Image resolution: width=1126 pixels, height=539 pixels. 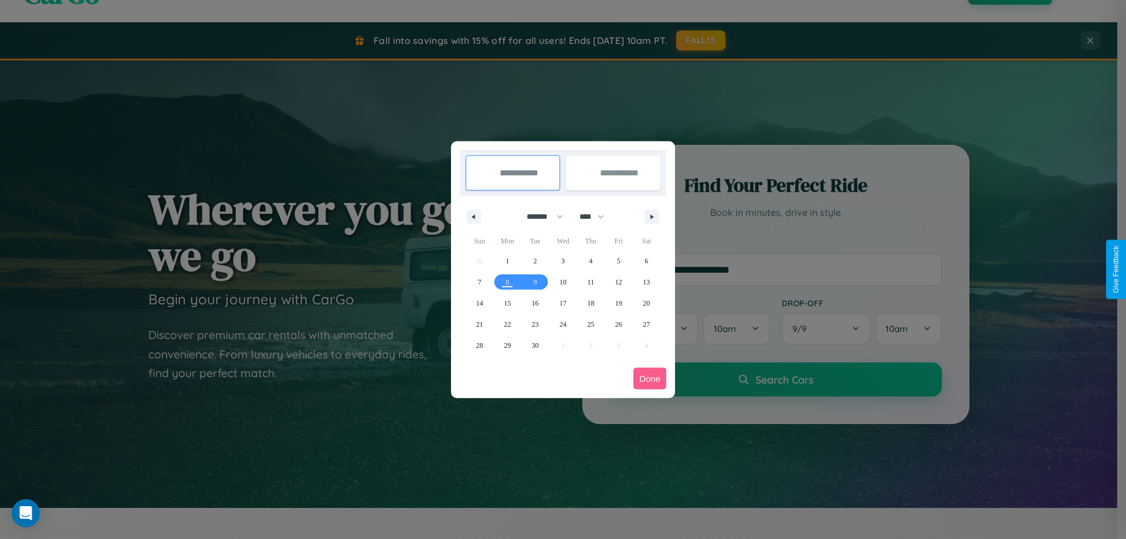 I want to click on button: 18, so click(x=591, y=303).